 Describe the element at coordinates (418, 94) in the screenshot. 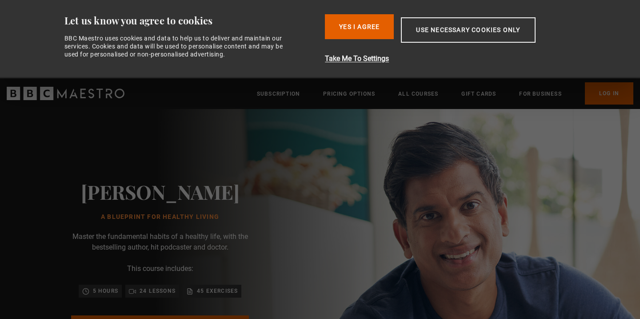

I see `a: All Courses` at that location.